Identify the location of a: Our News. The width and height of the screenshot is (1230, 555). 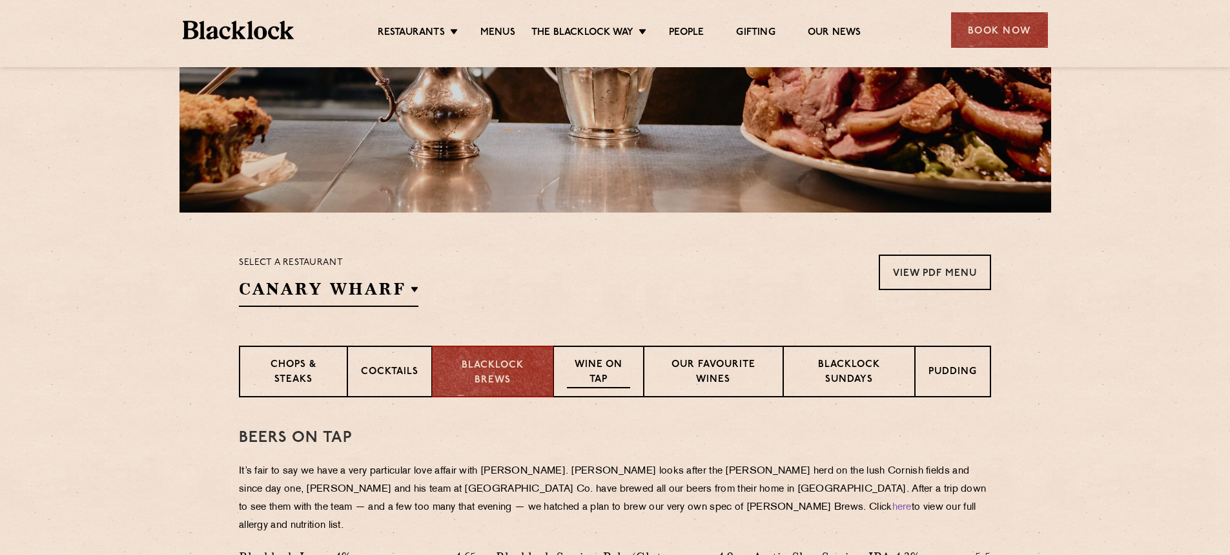
(834, 34).